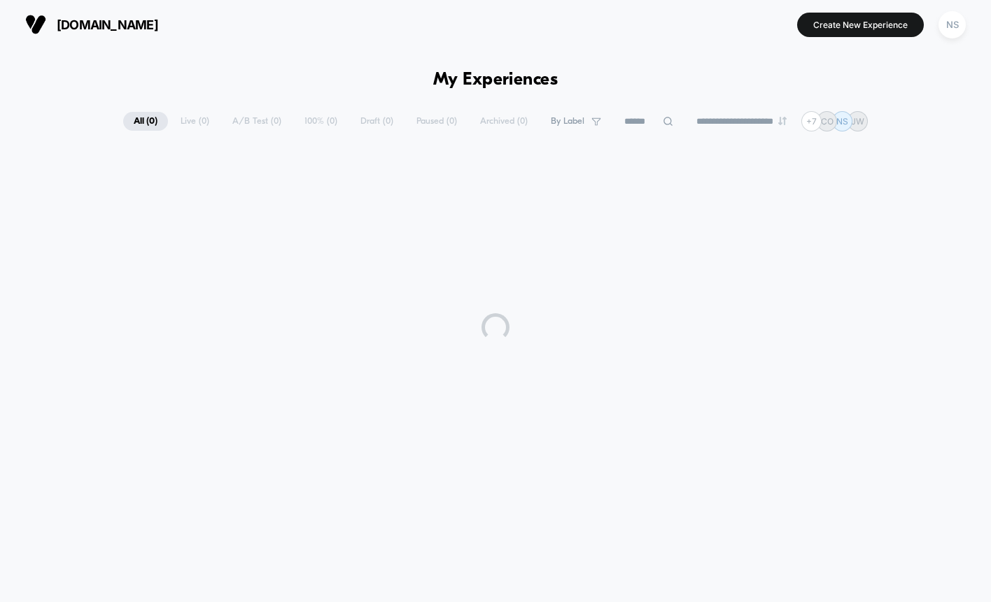 The height and width of the screenshot is (602, 991). What do you see at coordinates (811, 121) in the screenshot?
I see `div: + 7` at bounding box center [811, 121].